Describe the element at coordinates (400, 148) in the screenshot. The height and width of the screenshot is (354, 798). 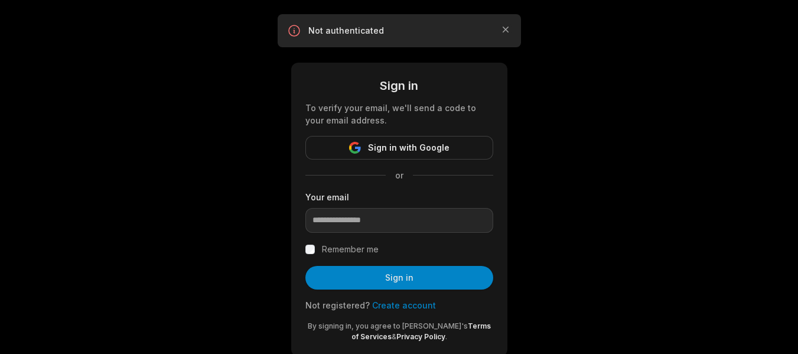
I see `button: Sign in with Google` at that location.